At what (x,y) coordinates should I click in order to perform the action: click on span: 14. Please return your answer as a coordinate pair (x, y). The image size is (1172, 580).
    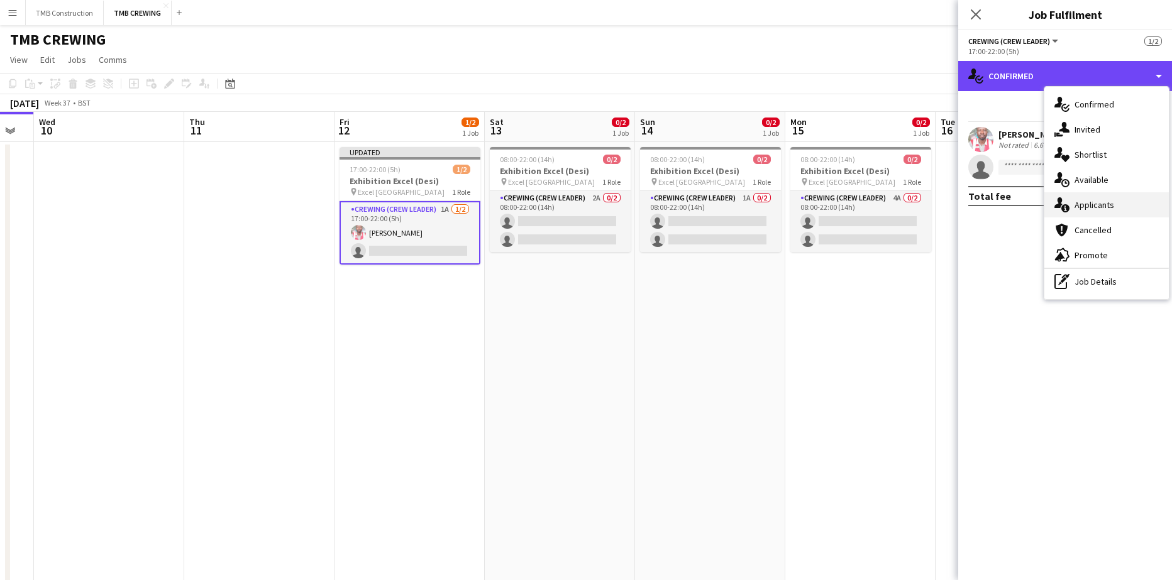
    Looking at the image, I should click on (646, 130).